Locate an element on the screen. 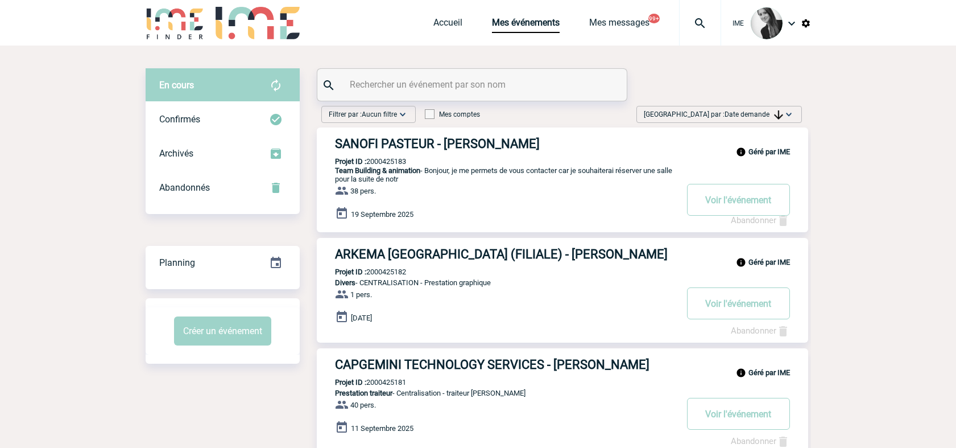 This screenshot has width=956, height=448. p: - CENTRALISATION - Prestation graphique is located at coordinates (497, 282).